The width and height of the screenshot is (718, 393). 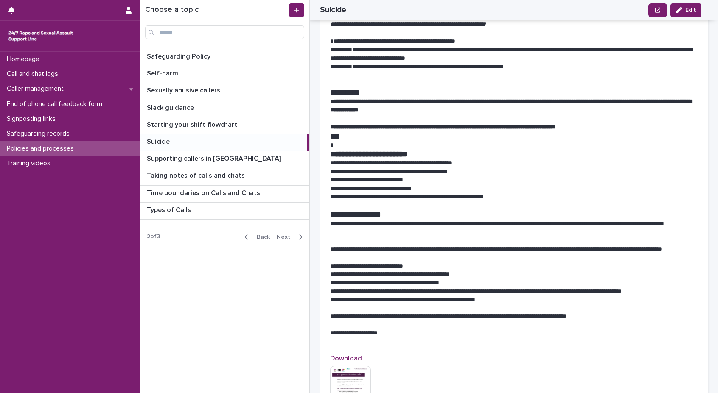 What do you see at coordinates (224, 143) in the screenshot?
I see `a: SuicideSuicide` at bounding box center [224, 143].